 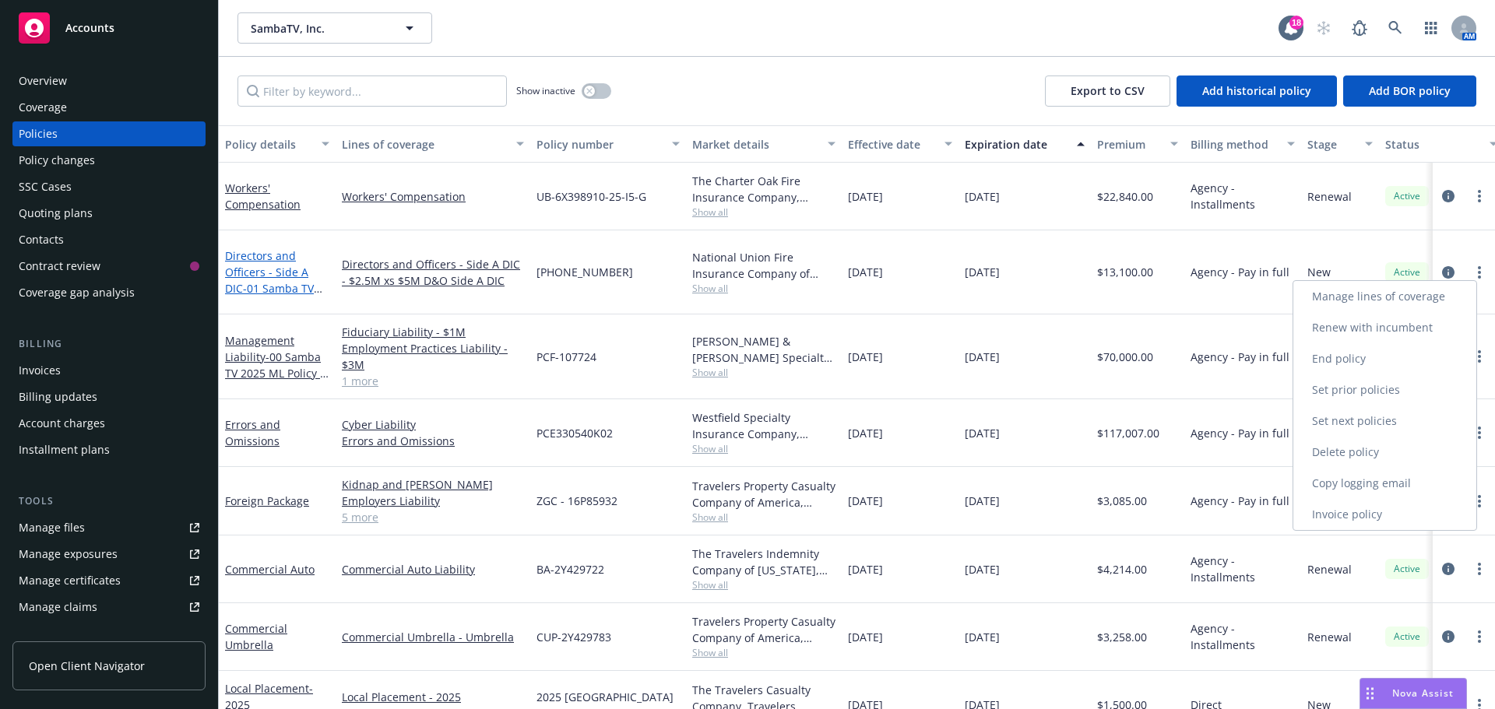 What do you see at coordinates (62, 424) in the screenshot?
I see `div: Account charges` at bounding box center [62, 424].